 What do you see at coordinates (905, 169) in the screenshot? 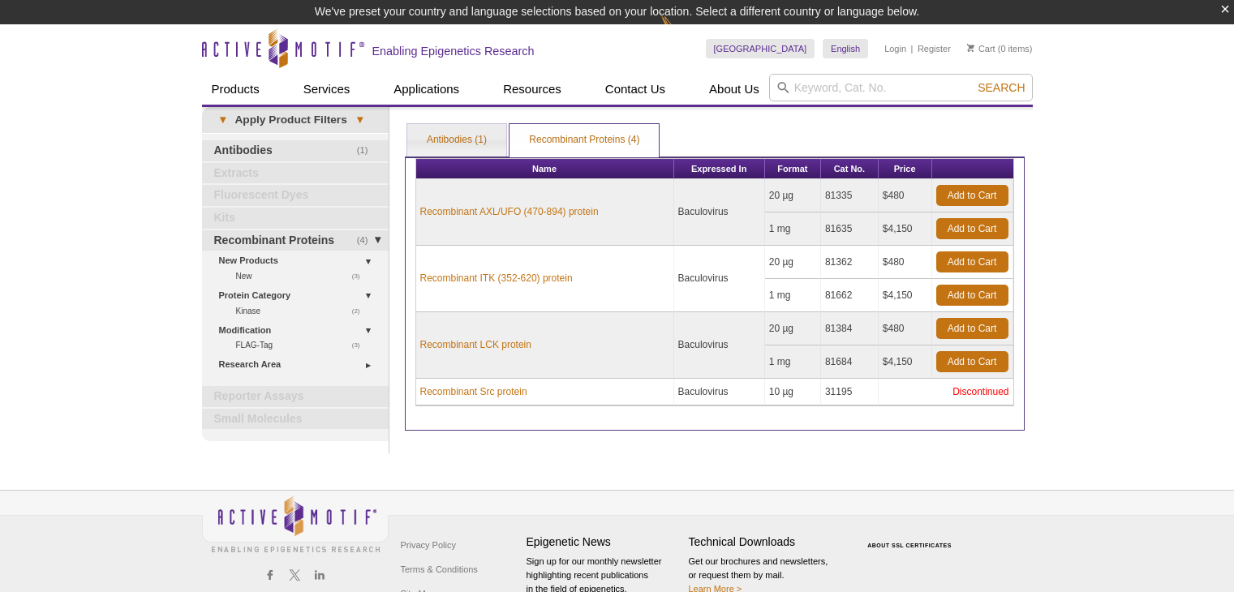
I see `th: Price` at bounding box center [905, 169].